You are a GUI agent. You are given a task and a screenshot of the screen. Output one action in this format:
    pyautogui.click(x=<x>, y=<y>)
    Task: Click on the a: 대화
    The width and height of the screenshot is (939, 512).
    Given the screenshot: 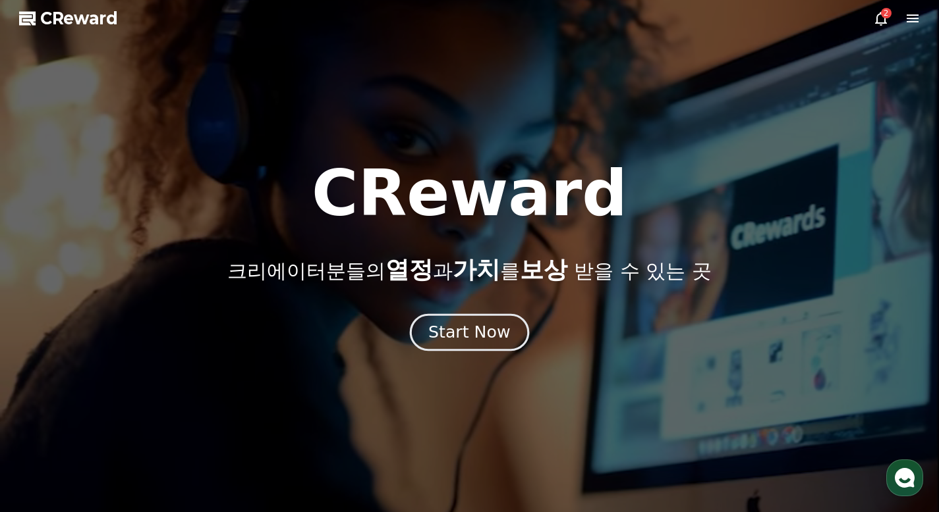 What is the action you would take?
    pyautogui.click(x=128, y=420)
    